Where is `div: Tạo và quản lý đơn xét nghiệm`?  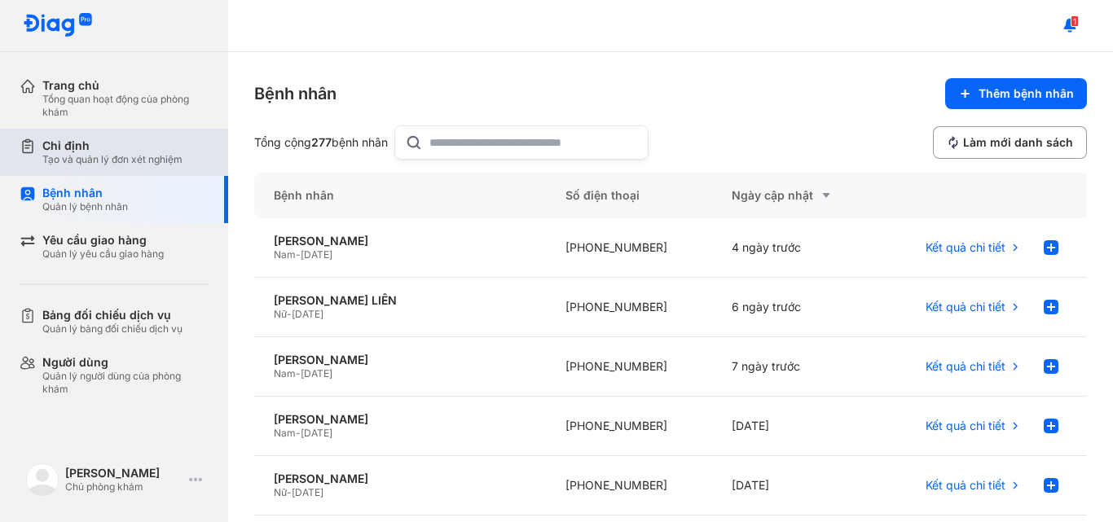
div: Tạo và quản lý đơn xét nghiệm is located at coordinates (112, 160).